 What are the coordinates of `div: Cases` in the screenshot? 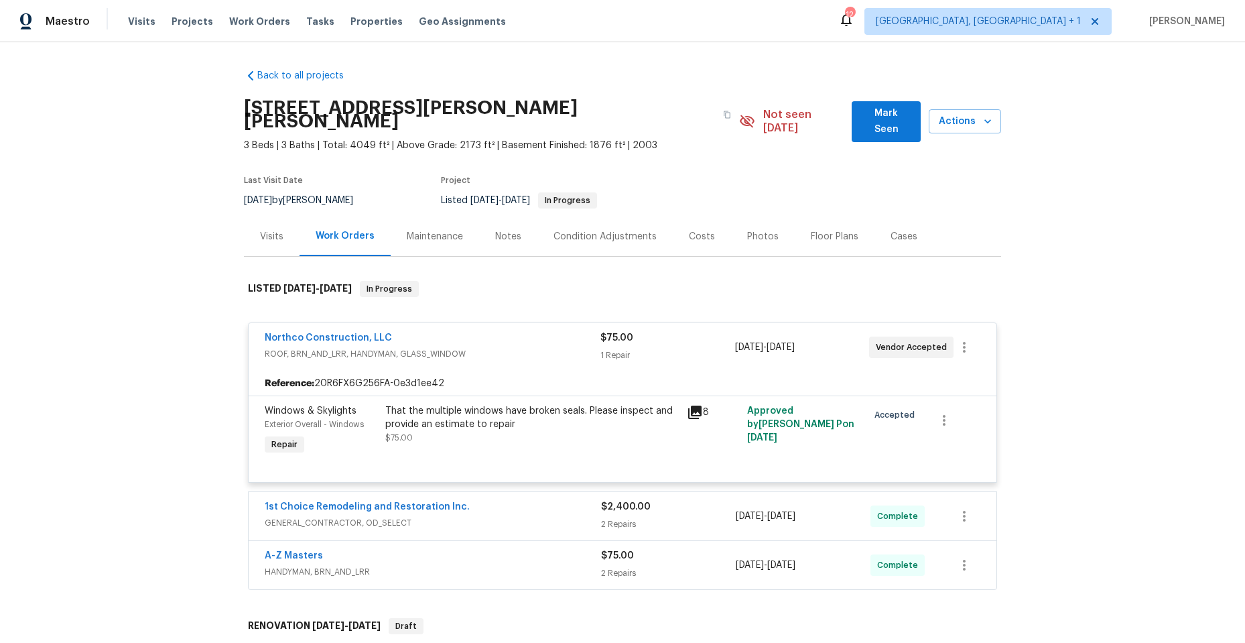 It's located at (904, 237).